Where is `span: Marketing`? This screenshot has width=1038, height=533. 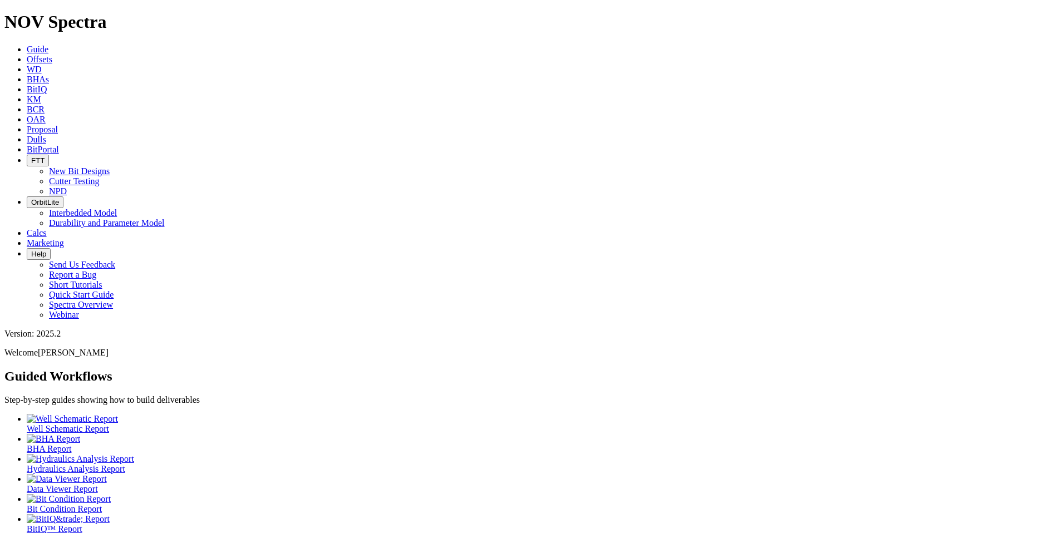
span: Marketing is located at coordinates (45, 243).